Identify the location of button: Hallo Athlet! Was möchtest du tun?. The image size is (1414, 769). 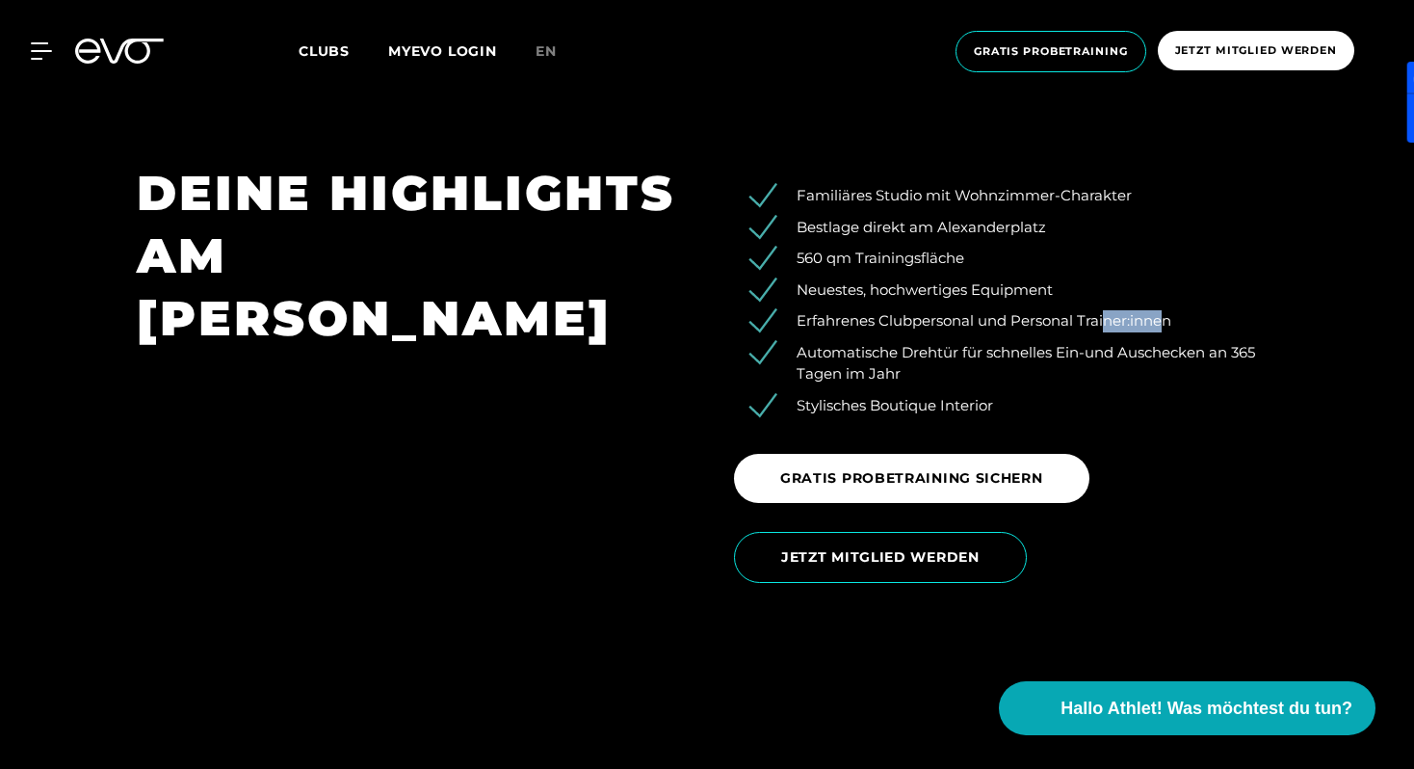
(1187, 708).